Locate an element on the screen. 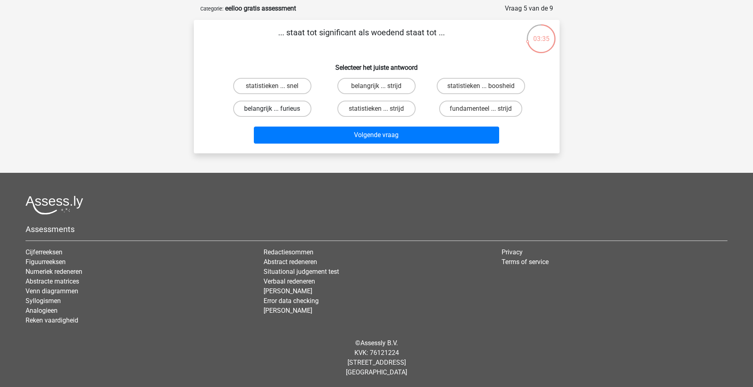 The image size is (753, 387). label: belangrijk ... furieus is located at coordinates (272, 109).